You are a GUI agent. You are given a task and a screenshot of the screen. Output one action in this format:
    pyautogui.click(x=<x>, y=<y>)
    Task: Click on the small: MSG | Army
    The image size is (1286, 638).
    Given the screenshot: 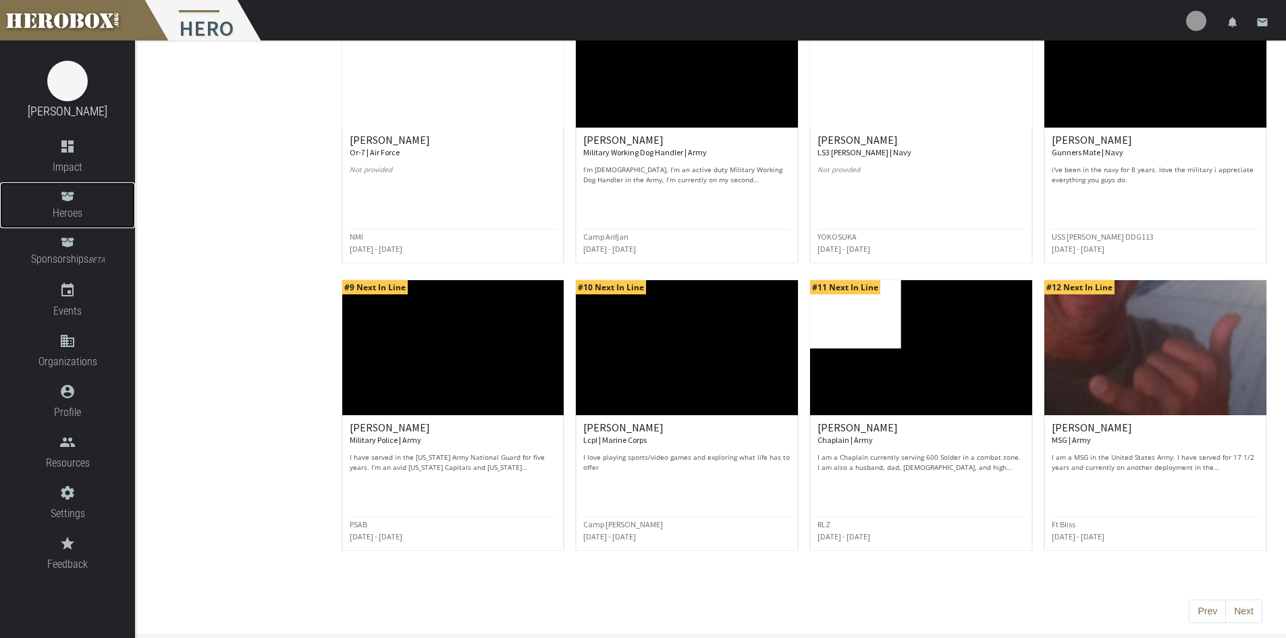 What is the action you would take?
    pyautogui.click(x=1071, y=439)
    